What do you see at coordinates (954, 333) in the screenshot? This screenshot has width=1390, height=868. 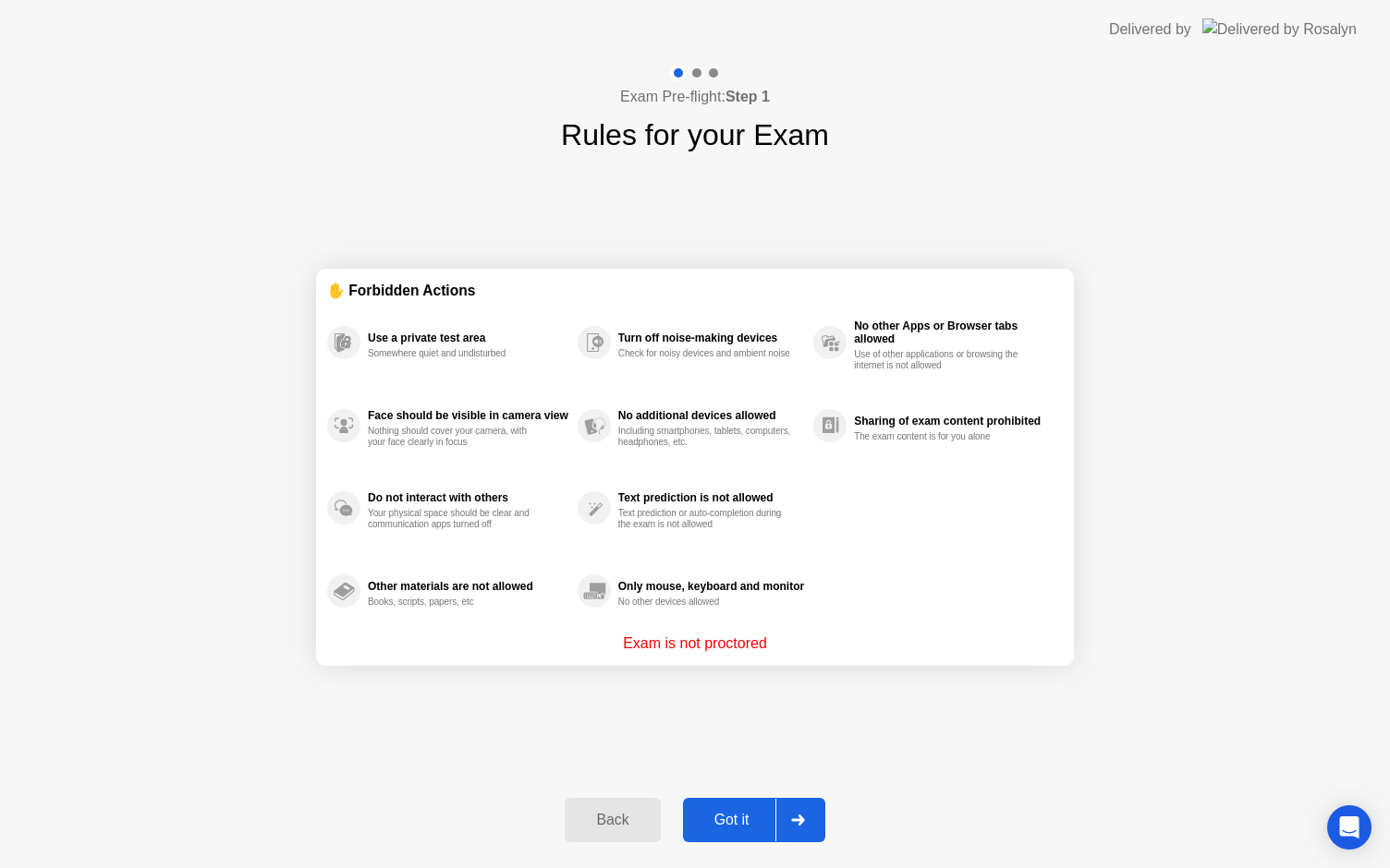 I see `div: No other Apps or Browser tabs allowed` at bounding box center [954, 333].